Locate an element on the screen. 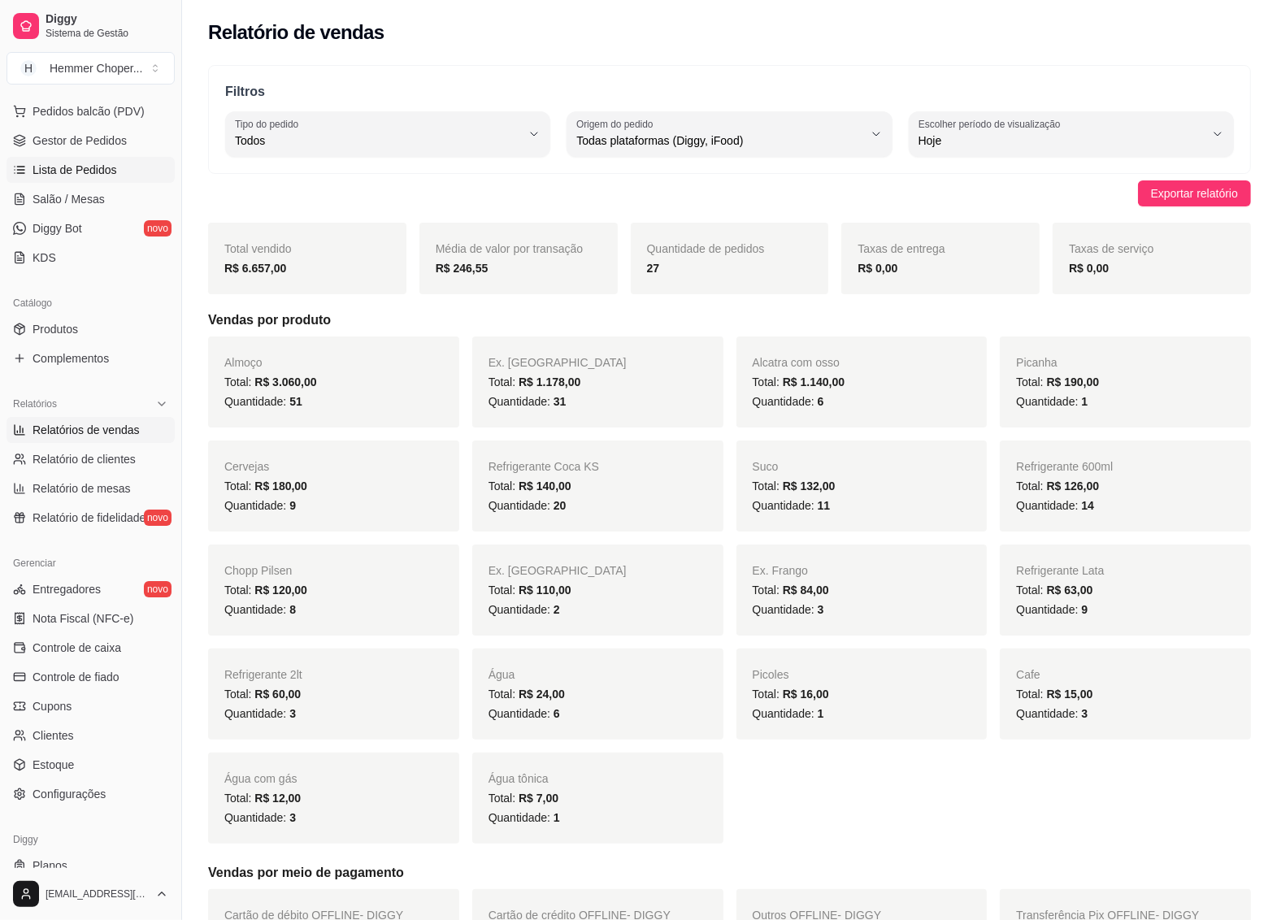 The height and width of the screenshot is (920, 1277). span: 20 is located at coordinates (560, 505).